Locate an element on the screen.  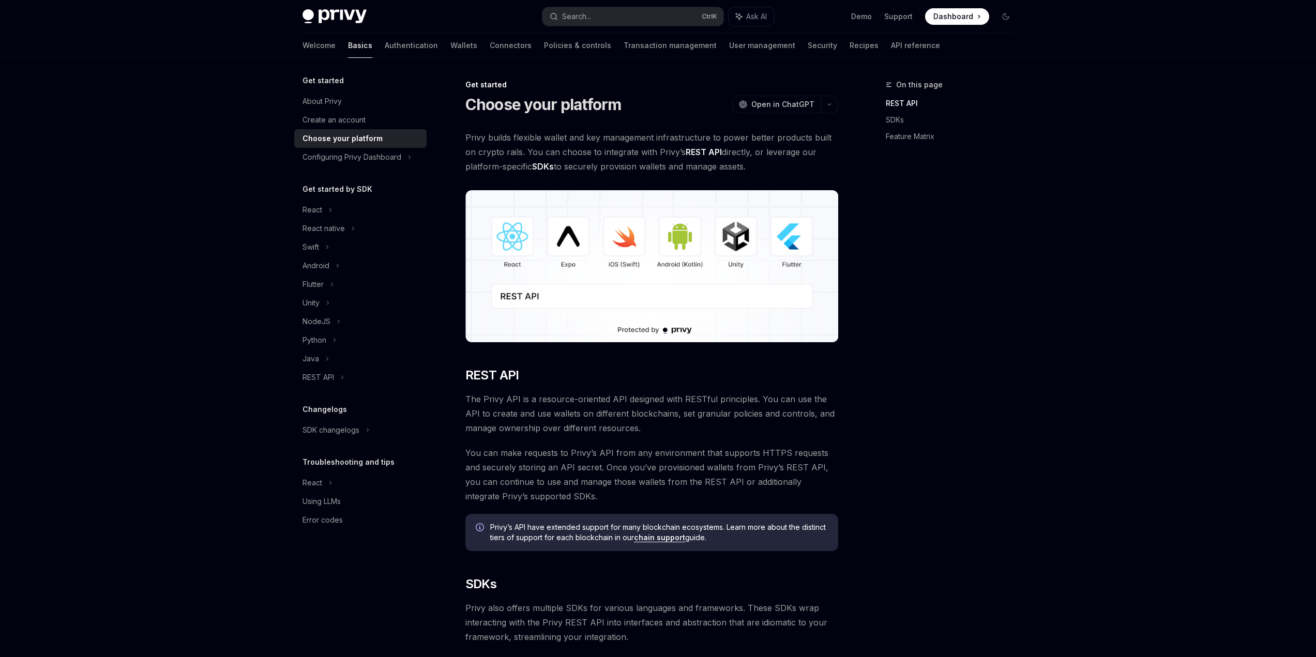
a: API reference is located at coordinates (915, 45).